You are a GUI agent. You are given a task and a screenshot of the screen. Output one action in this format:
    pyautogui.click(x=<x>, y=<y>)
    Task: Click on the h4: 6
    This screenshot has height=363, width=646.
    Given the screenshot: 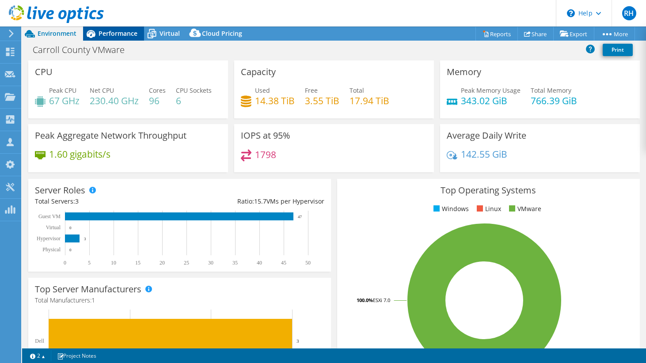 What is the action you would take?
    pyautogui.click(x=194, y=101)
    